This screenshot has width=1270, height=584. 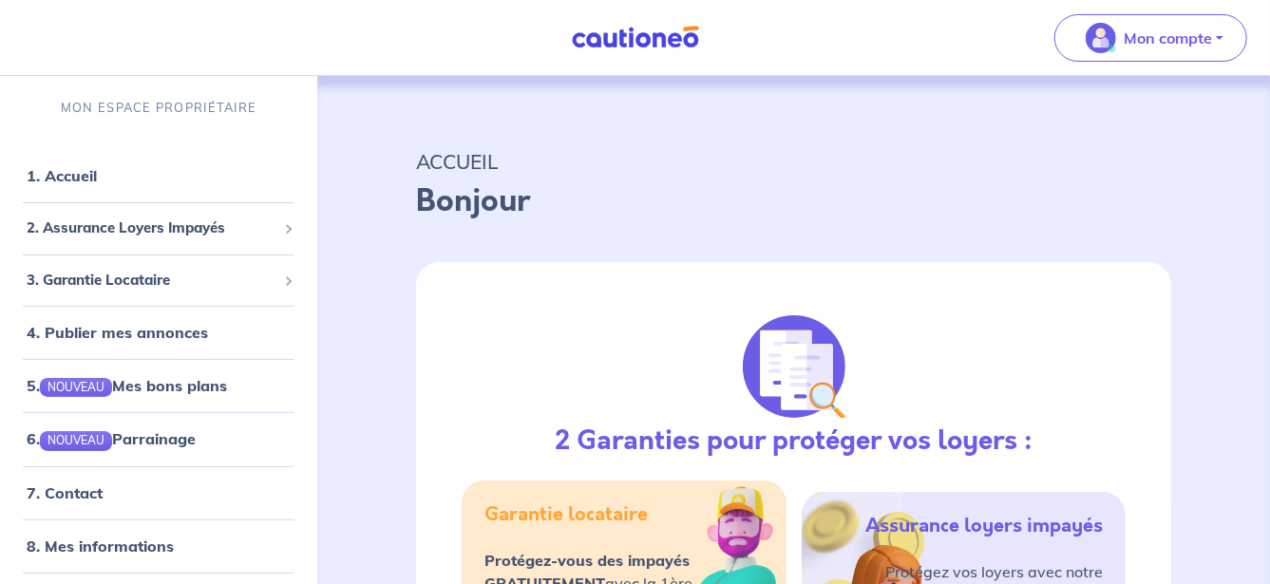 What do you see at coordinates (126, 386) in the screenshot?
I see `a: 5.NOUVEAUMes bons plans` at bounding box center [126, 386].